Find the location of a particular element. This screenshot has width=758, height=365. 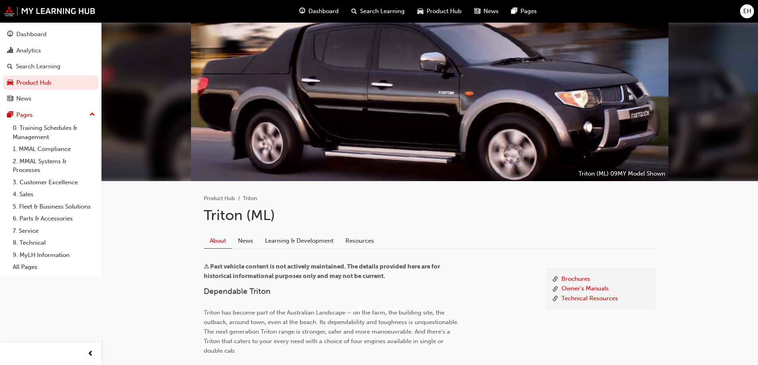

a: pages-iconPages is located at coordinates (524, 11).